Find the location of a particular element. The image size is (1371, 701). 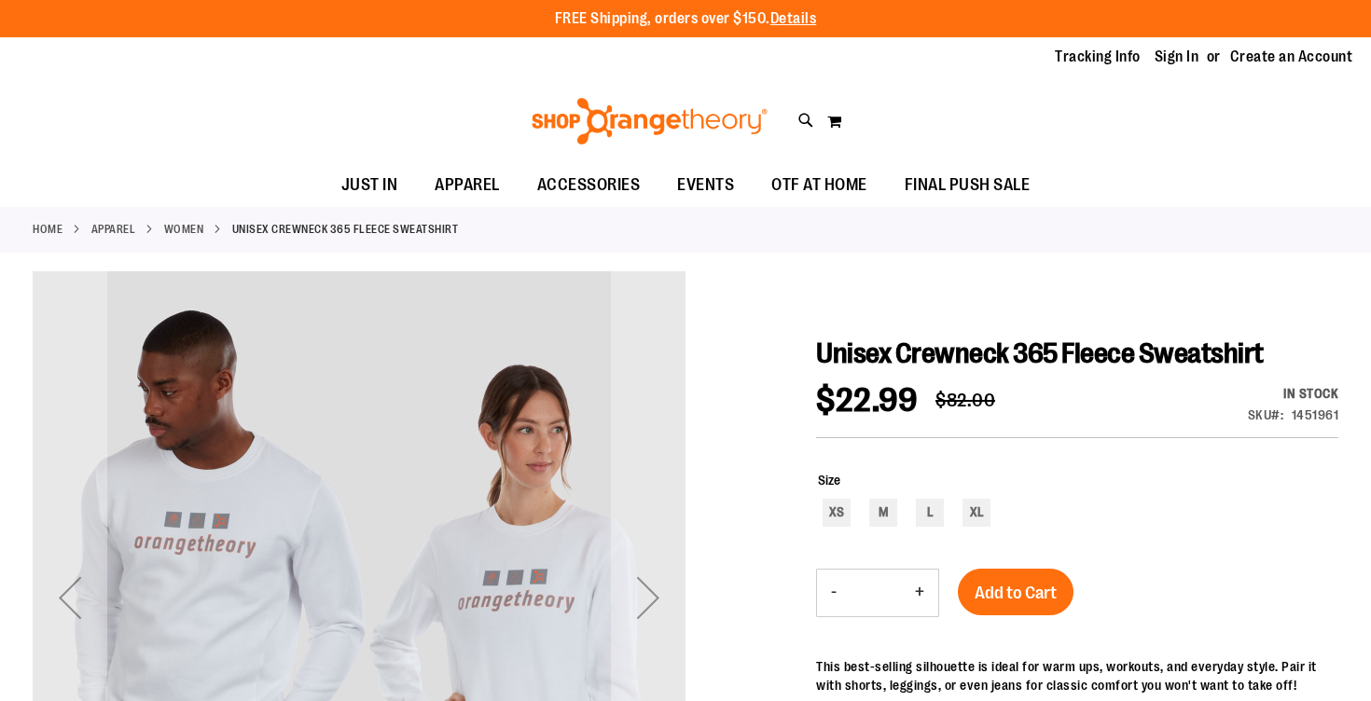

a: EVENTS is located at coordinates (705, 186).